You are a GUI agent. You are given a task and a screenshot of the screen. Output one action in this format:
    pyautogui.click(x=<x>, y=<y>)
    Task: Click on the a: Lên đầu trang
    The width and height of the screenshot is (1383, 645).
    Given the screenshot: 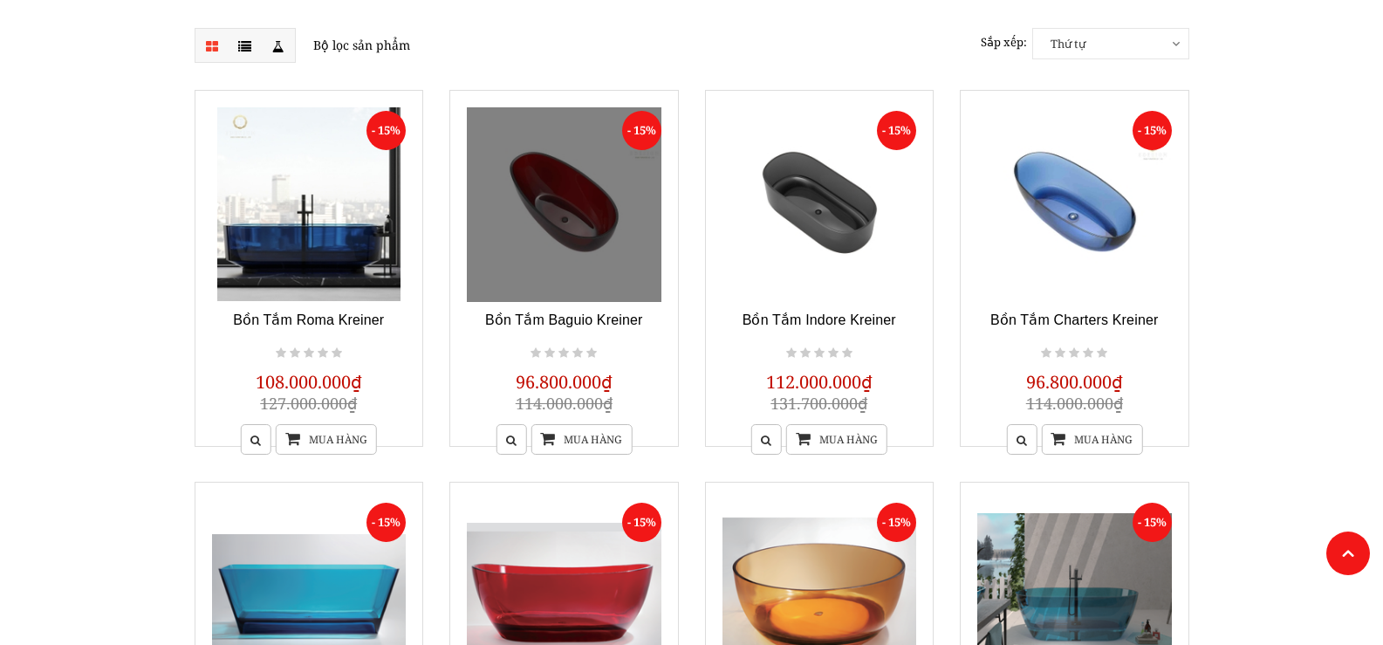 What is the action you would take?
    pyautogui.click(x=1349, y=553)
    